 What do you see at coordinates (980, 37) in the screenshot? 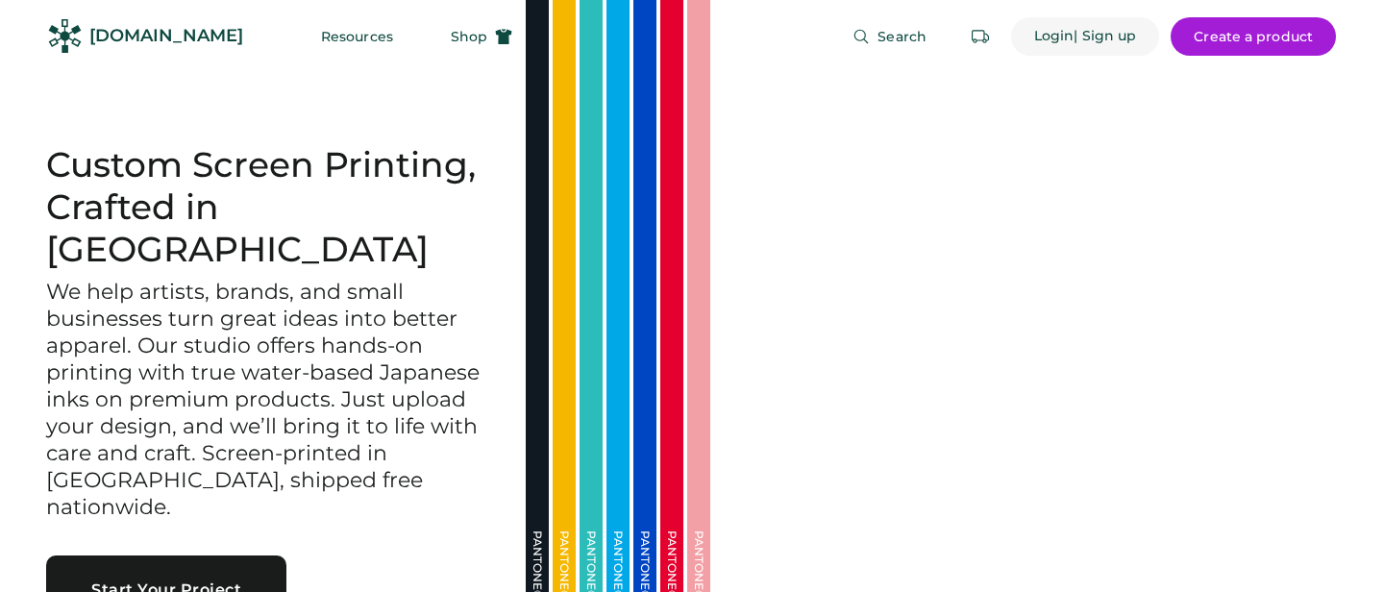
I see `button: Retrieve an order` at bounding box center [980, 37].